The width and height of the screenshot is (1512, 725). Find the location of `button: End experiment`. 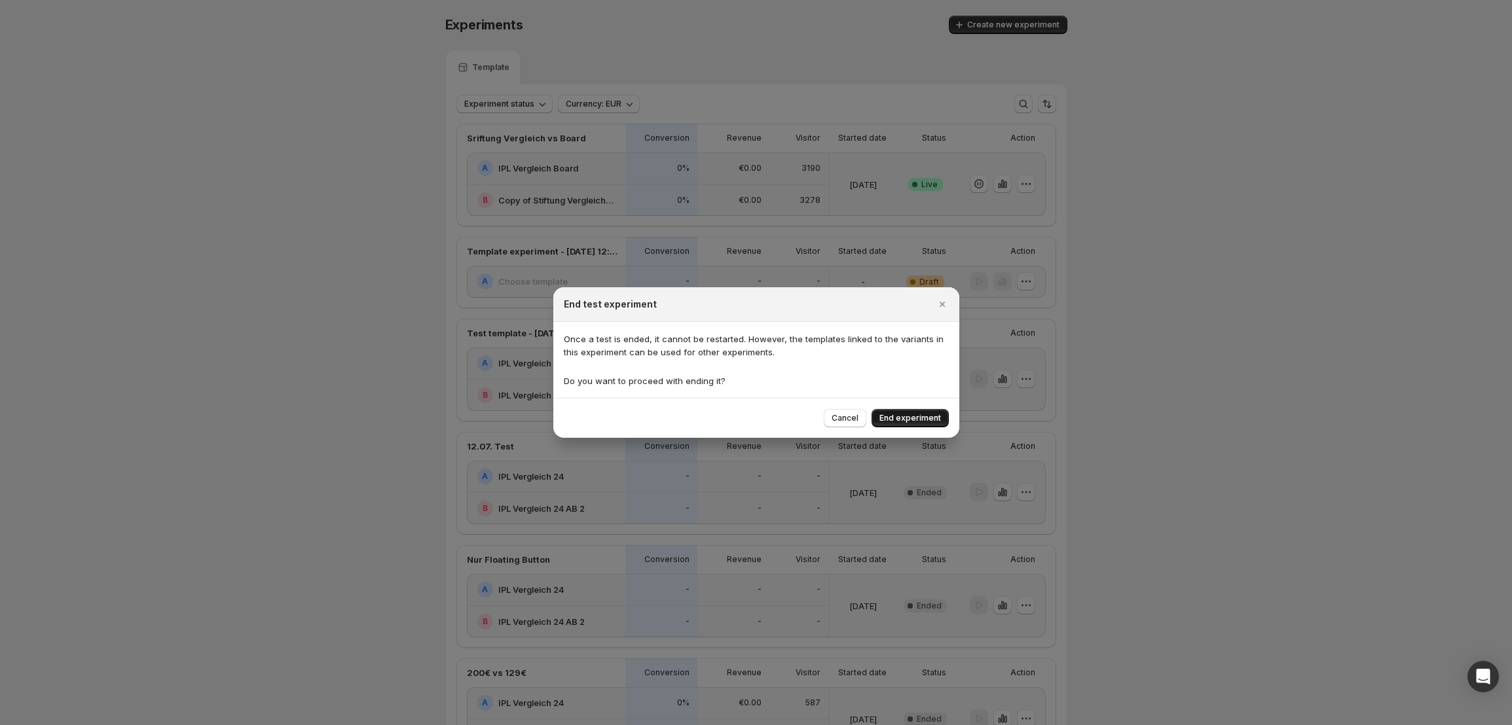

button: End experiment is located at coordinates (910, 418).